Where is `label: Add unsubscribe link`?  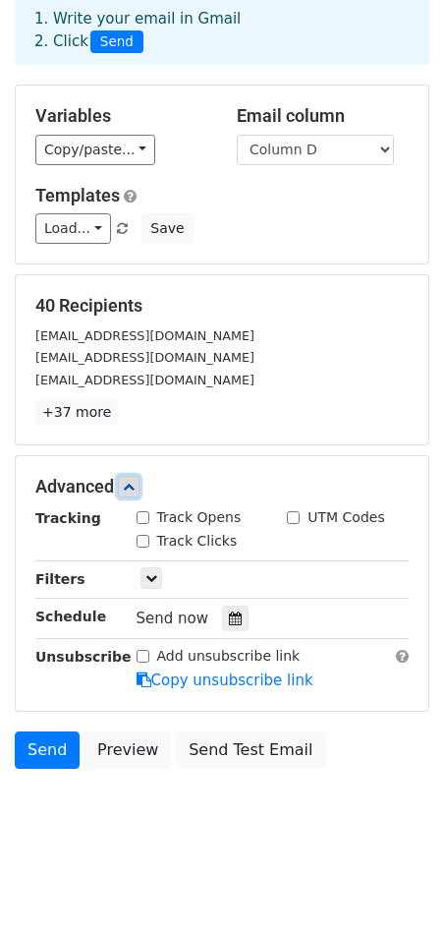
label: Add unsubscribe link is located at coordinates (229, 656).